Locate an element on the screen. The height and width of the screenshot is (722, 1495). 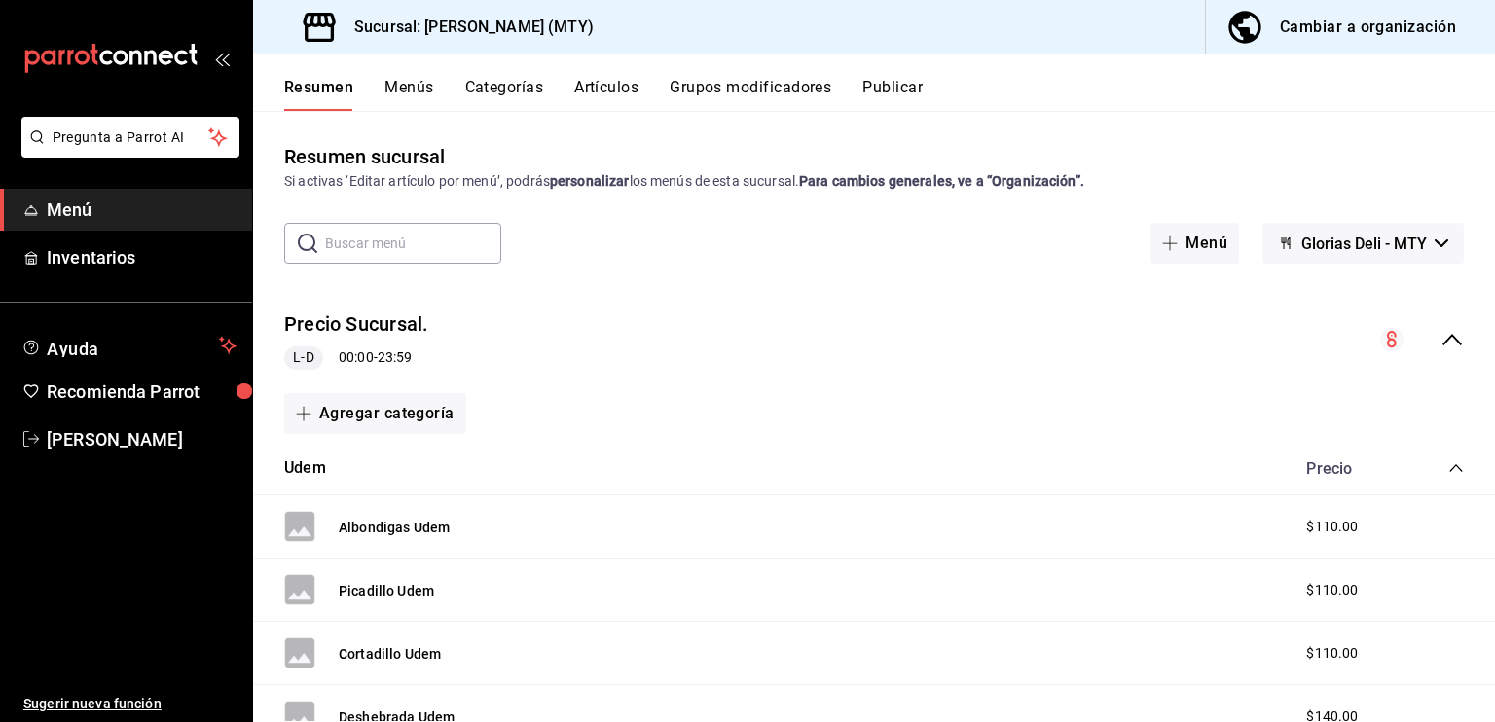
button: Pregunta a Parrot AI is located at coordinates (130, 137).